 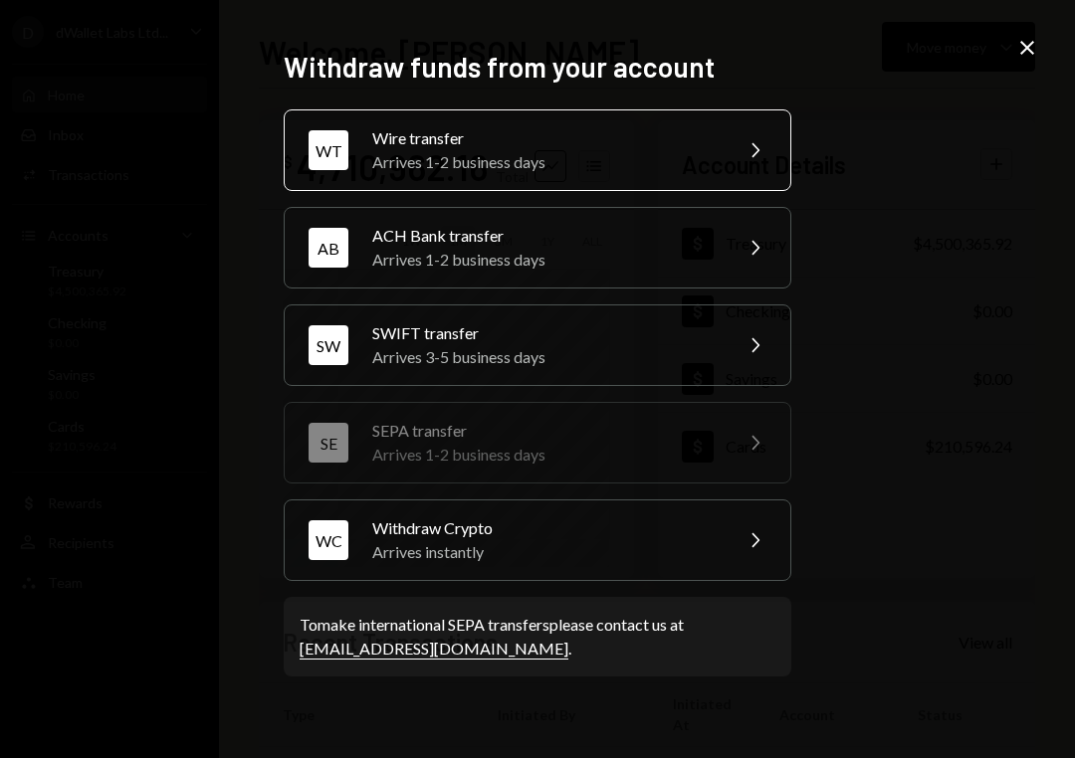 I want to click on div: SW, so click(x=328, y=345).